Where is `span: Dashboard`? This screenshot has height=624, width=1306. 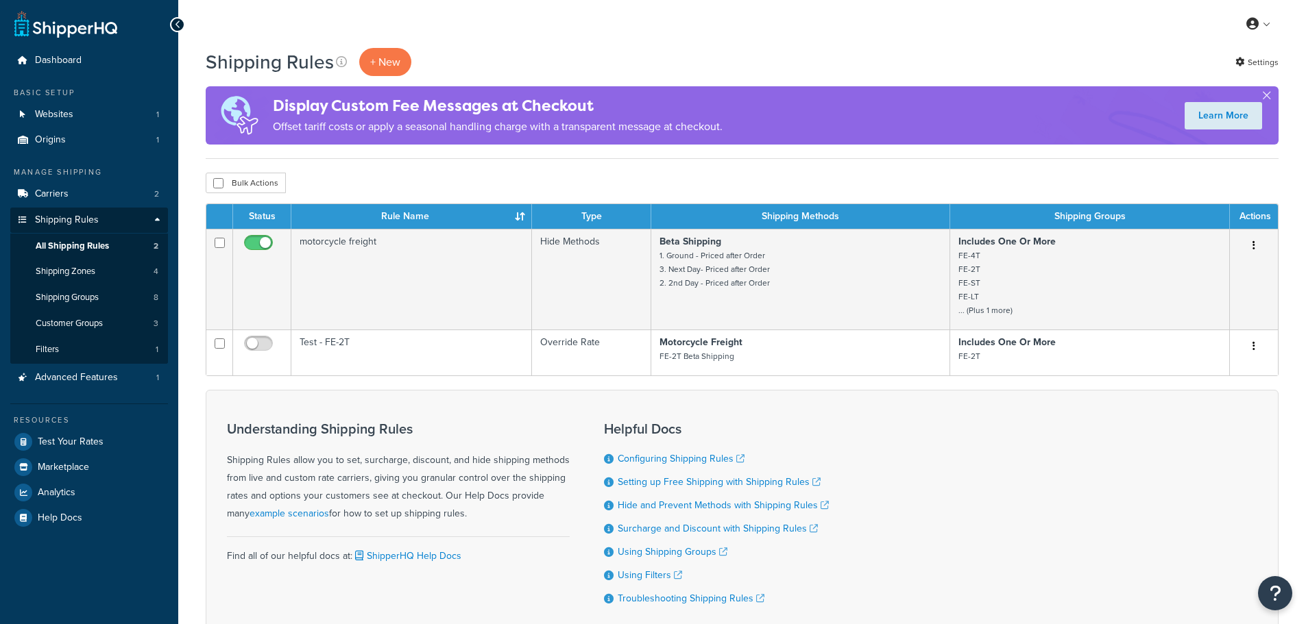 span: Dashboard is located at coordinates (58, 60).